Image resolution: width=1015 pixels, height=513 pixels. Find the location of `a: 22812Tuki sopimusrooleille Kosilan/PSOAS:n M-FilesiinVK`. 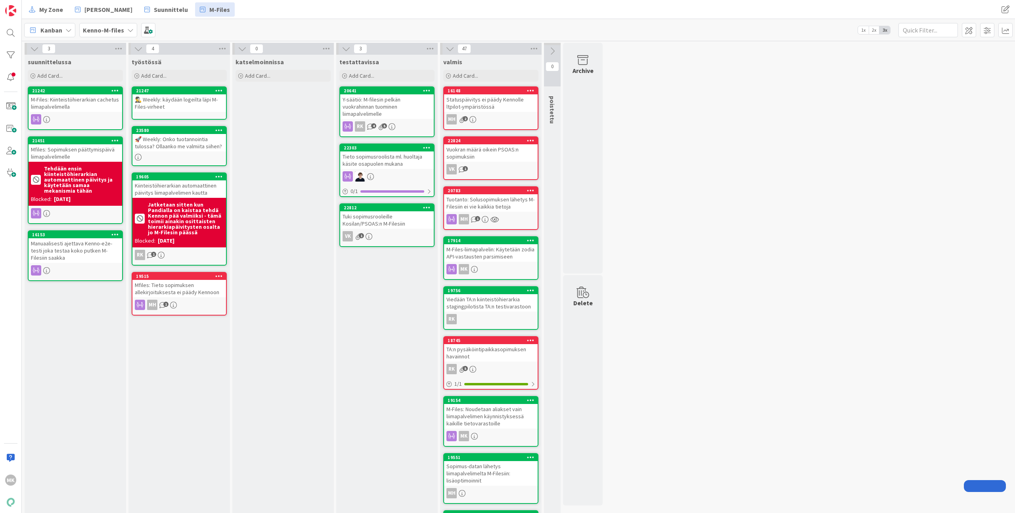

a: 22812Tuki sopimusrooleille Kosilan/PSOAS:n M-FilesiinVK is located at coordinates (387, 225).